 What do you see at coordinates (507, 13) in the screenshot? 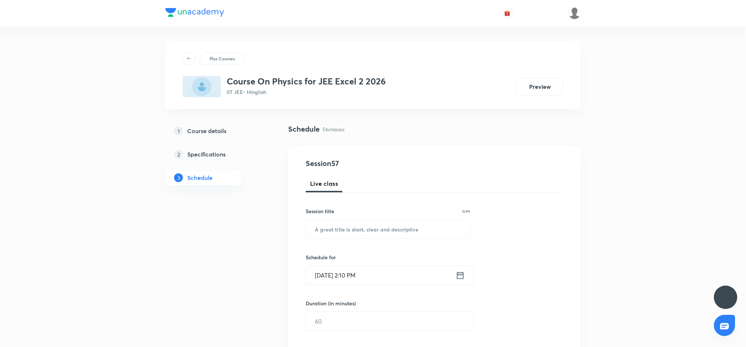
I see `button: avatar` at bounding box center [507, 13].